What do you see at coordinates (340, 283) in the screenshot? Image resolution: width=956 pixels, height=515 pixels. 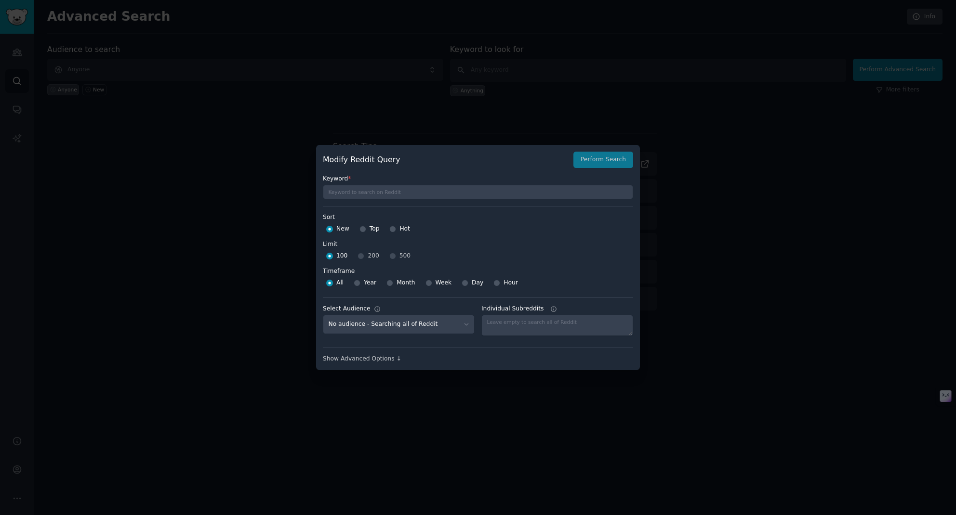 I see `span: All` at bounding box center [340, 283].